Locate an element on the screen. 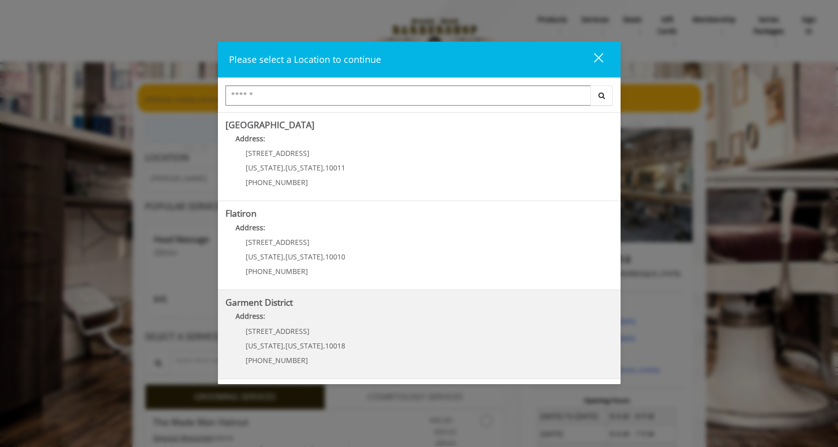 This screenshot has height=447, width=838. div: close dialog is located at coordinates (592, 60).